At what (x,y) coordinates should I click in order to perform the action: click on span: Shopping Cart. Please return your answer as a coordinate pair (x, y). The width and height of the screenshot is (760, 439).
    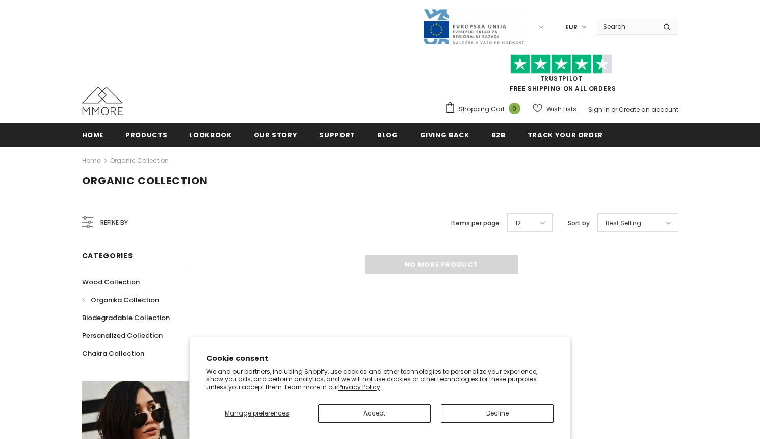
    Looking at the image, I should click on (482, 109).